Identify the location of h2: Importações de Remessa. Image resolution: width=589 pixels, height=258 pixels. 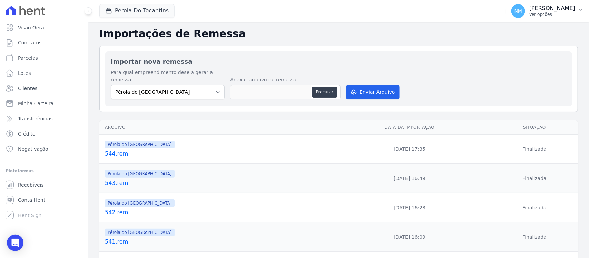
(338, 34).